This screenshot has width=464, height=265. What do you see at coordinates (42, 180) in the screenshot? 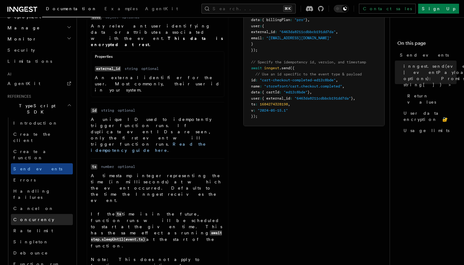
I see `a: Errors` at bounding box center [42, 180].